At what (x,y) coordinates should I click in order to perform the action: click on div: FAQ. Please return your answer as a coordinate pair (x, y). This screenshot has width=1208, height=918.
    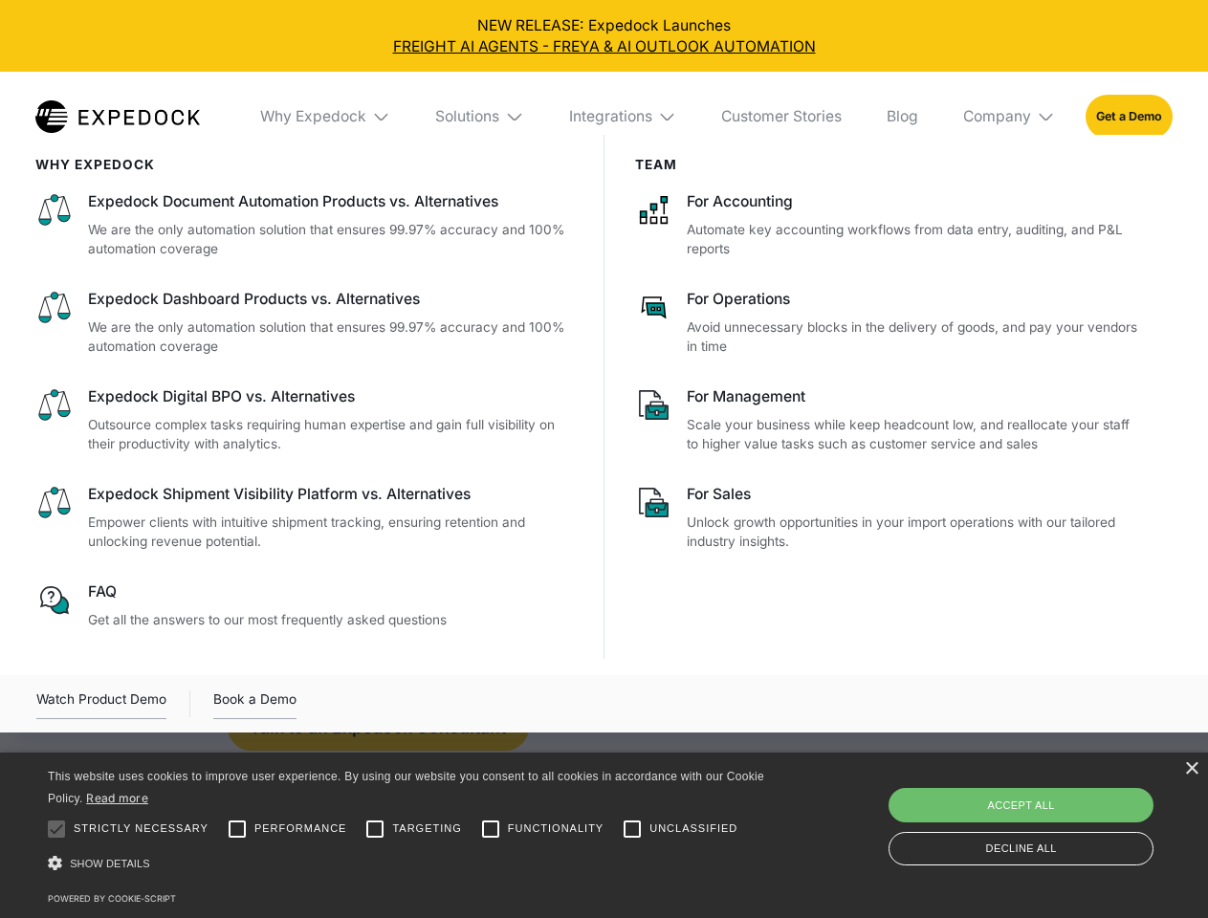
    Looking at the image, I should click on (331, 592).